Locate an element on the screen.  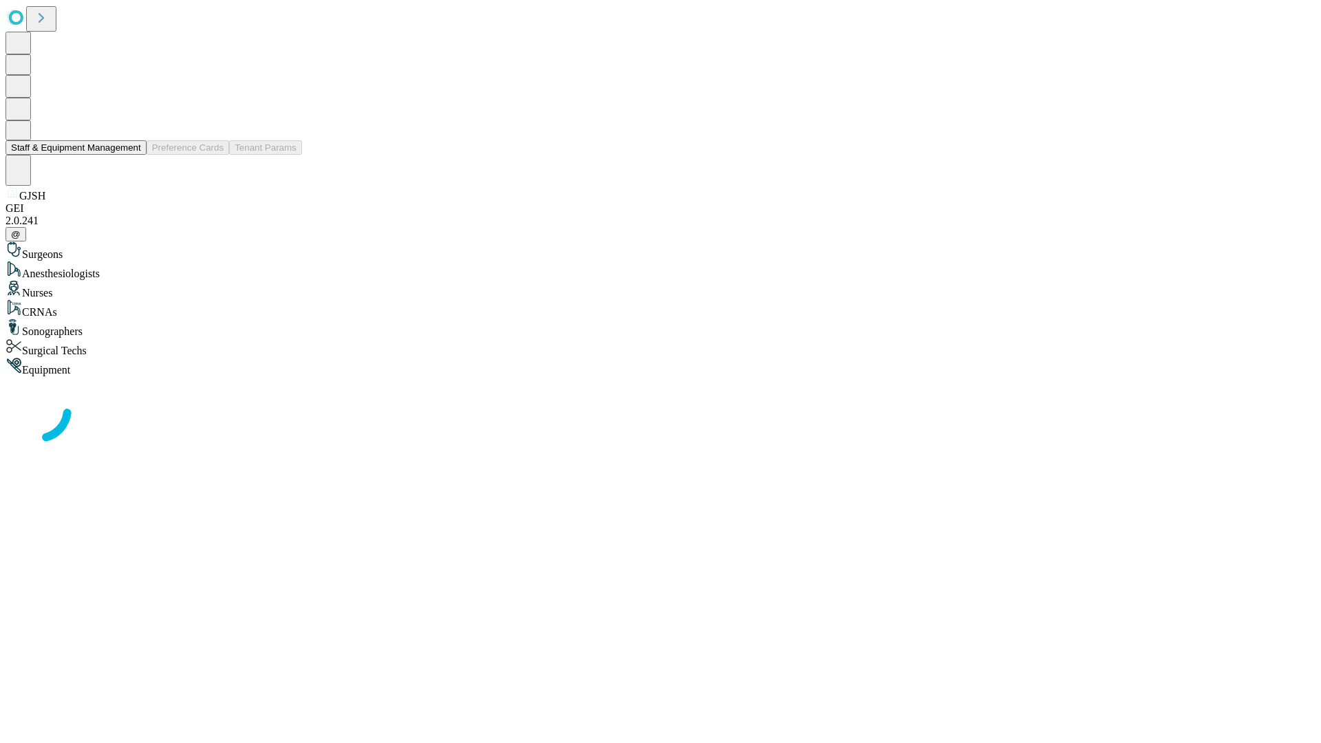
span: GJSH is located at coordinates (32, 195).